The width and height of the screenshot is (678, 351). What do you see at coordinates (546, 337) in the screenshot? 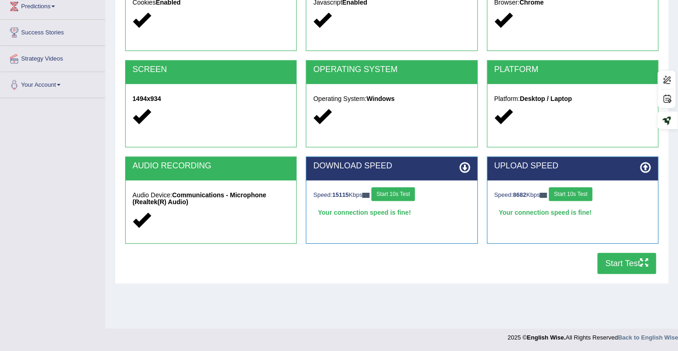
I see `strong: English Wise.` at bounding box center [546, 337].